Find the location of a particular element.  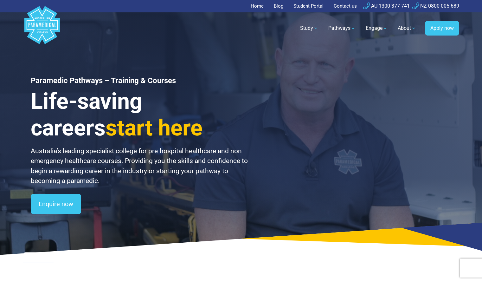

a: Engage is located at coordinates (376, 28).